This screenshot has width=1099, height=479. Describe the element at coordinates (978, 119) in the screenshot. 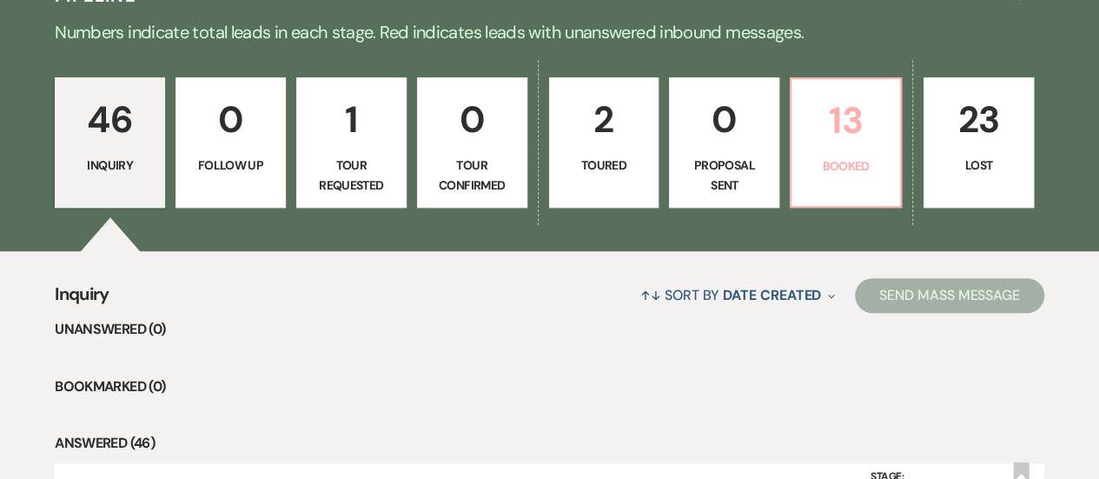

I see `p: 23` at that location.